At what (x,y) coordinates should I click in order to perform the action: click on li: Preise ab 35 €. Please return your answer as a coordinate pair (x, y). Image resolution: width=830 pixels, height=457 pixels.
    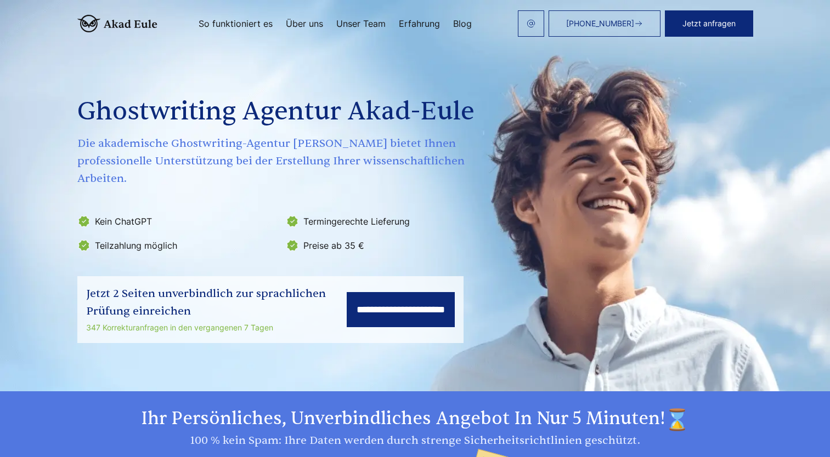
    Looking at the image, I should click on (387, 246).